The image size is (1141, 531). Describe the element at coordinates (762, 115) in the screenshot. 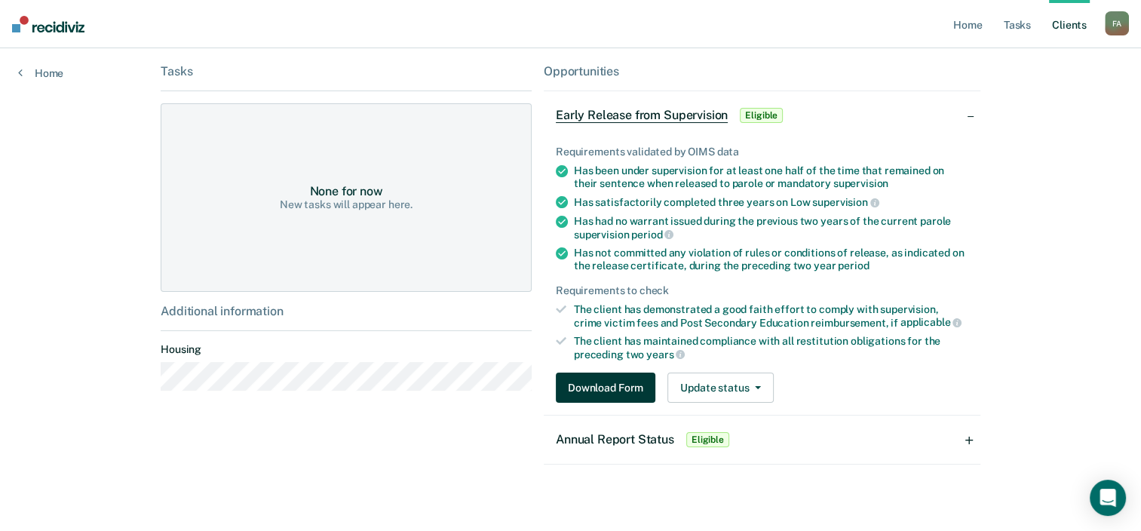

I see `div: Early Release from SupervisionEligible` at that location.